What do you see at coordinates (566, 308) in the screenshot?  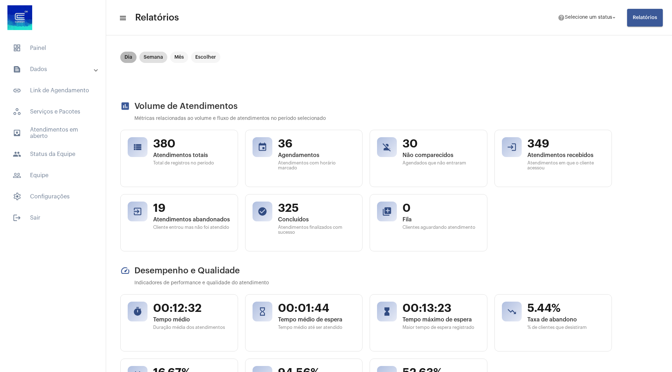 I see `span: 5.44%` at bounding box center [566, 308].